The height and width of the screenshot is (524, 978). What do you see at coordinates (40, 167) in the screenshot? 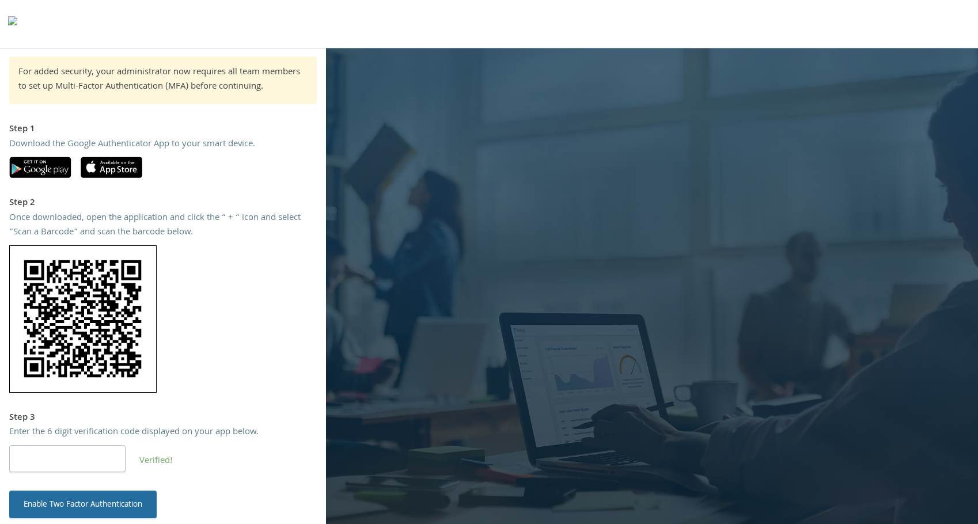
I see `img: google-play.svg` at bounding box center [40, 167].